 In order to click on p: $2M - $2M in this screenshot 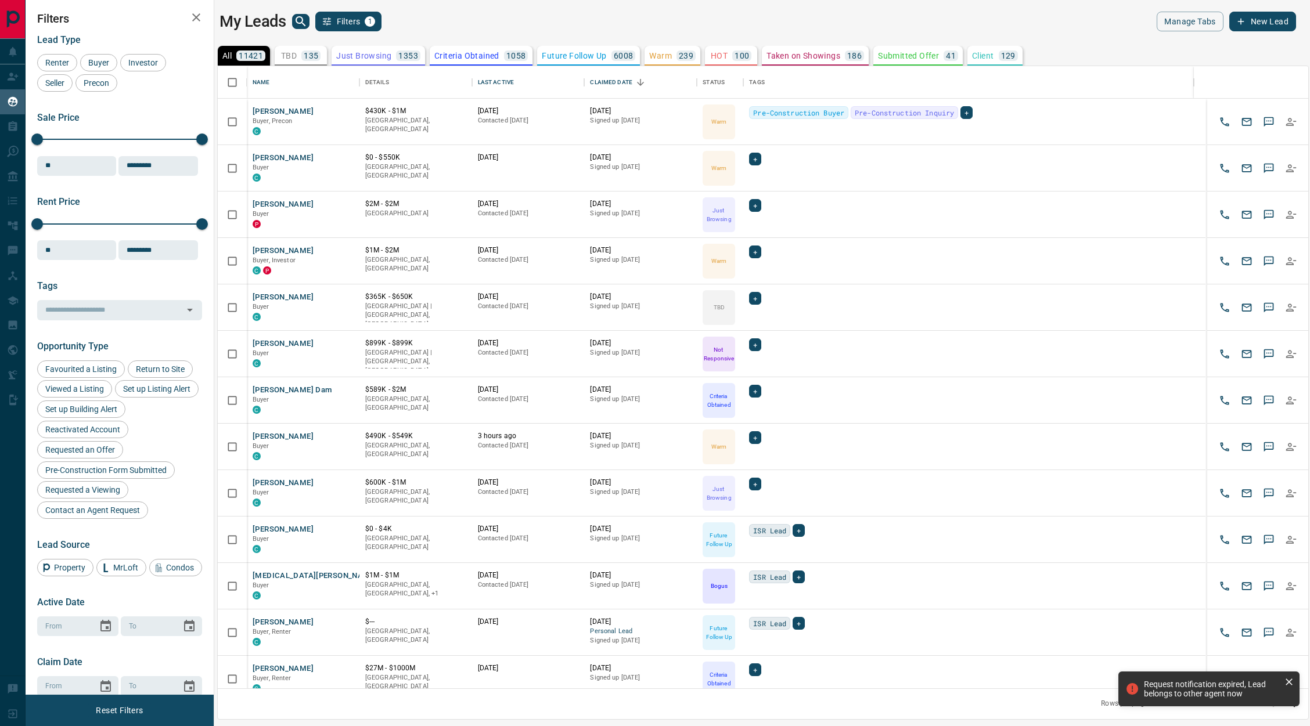, I will do `click(416, 204)`.